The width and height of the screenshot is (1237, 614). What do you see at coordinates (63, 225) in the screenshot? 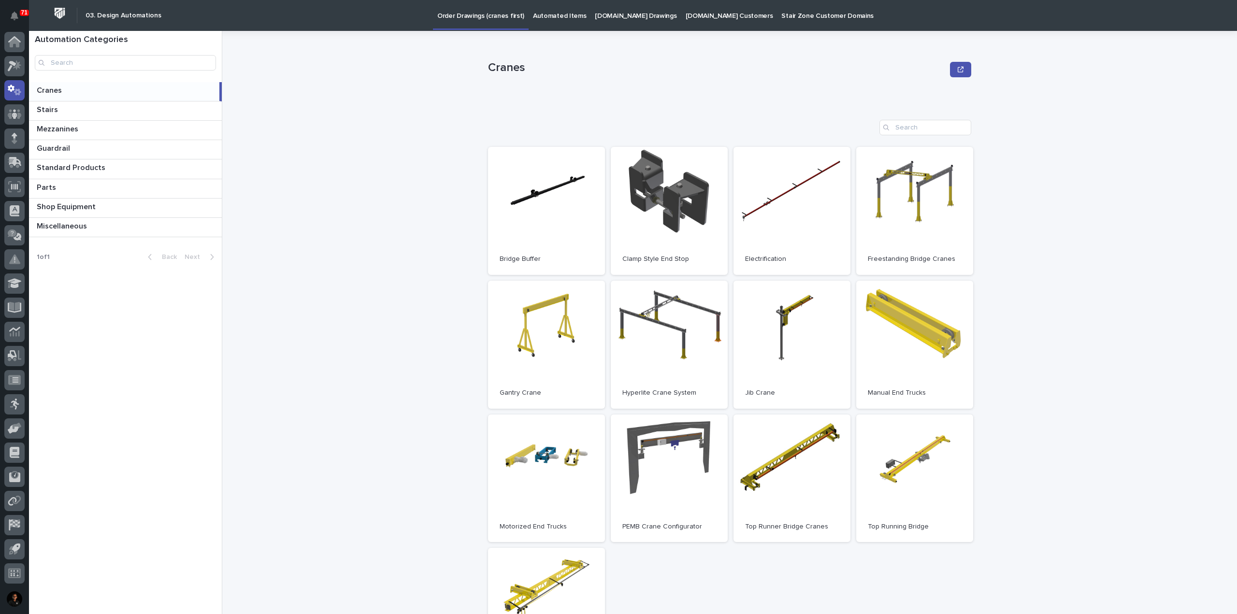
I see `p: Miscellaneous` at bounding box center [63, 225].